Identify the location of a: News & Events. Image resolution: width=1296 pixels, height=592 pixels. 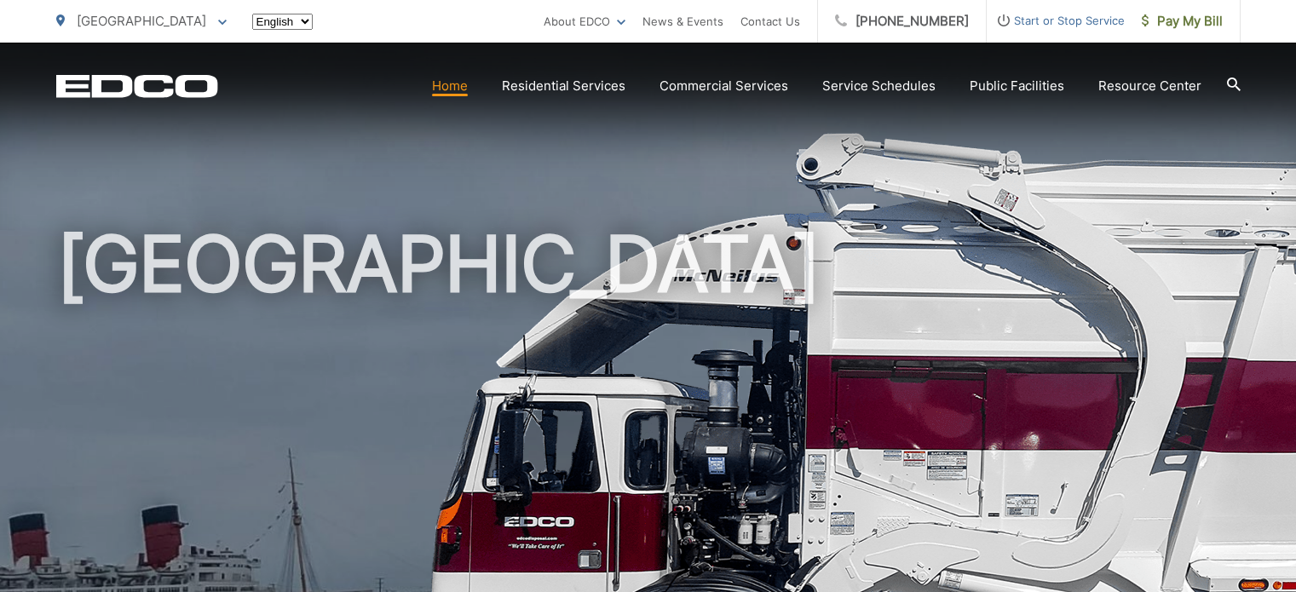
(683, 21).